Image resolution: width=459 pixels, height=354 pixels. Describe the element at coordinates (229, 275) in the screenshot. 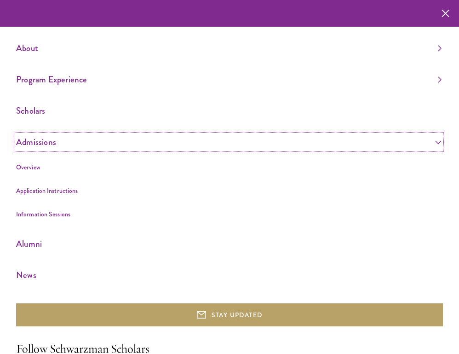

I see `a: News` at that location.